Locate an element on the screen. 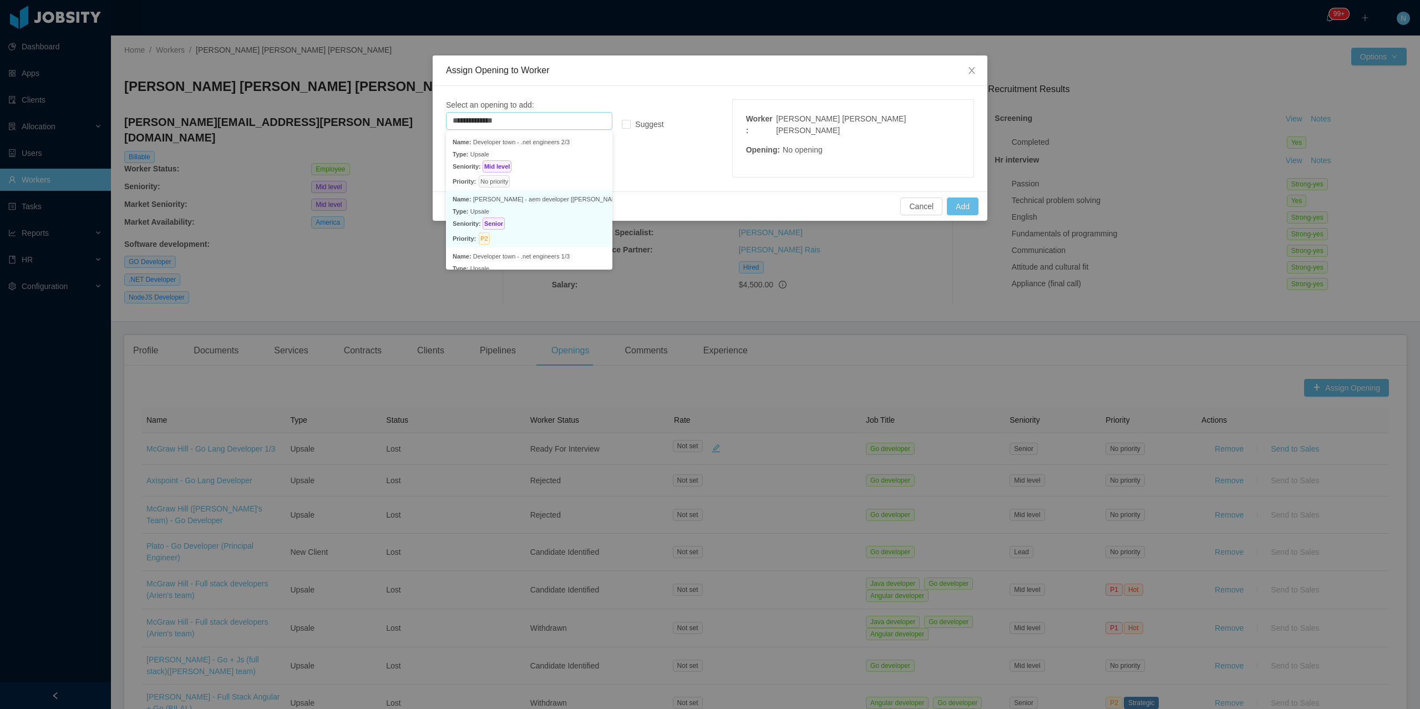 Image resolution: width=1420 pixels, height=709 pixels. strong: Worker : is located at coordinates (759, 124).